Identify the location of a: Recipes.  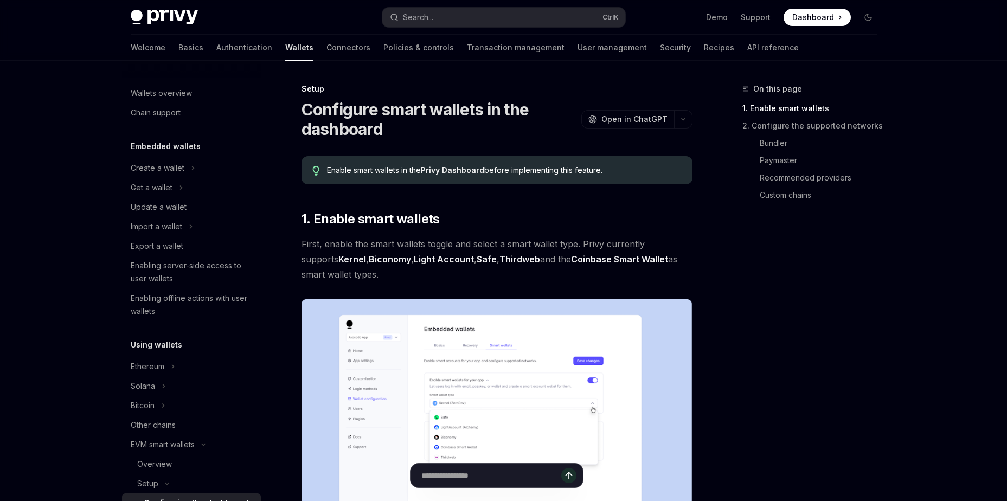
(719, 48).